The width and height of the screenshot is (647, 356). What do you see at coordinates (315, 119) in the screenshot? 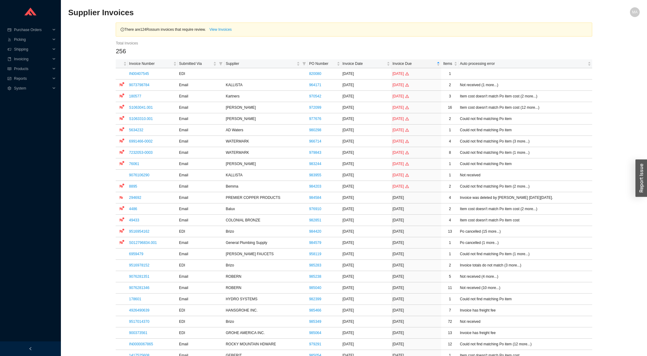
I see `a: 977676` at bounding box center [315, 119].